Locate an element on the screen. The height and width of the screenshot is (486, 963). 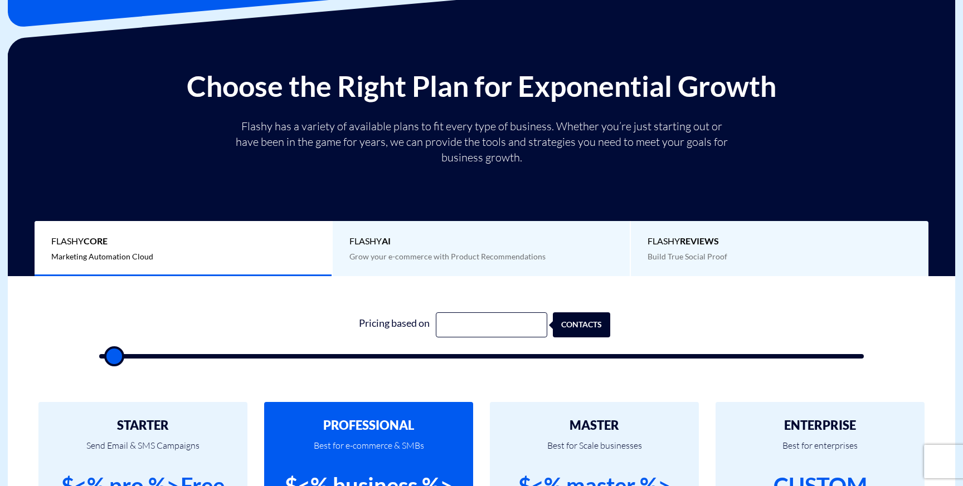
h2: ENTERPRISE is located at coordinates (819, 426).